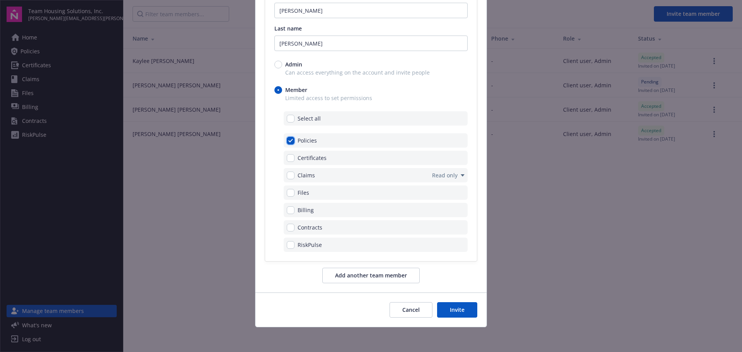 This screenshot has width=742, height=352. What do you see at coordinates (310, 227) in the screenshot?
I see `span: Contracts` at bounding box center [310, 227].